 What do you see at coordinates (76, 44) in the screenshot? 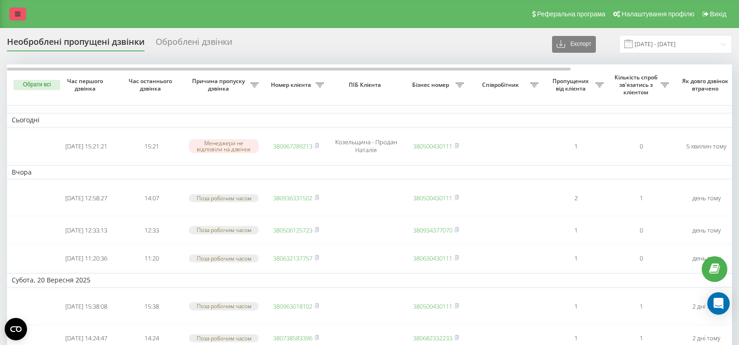
I see `div: Необроблені пропущені дзвінки` at bounding box center [76, 44].